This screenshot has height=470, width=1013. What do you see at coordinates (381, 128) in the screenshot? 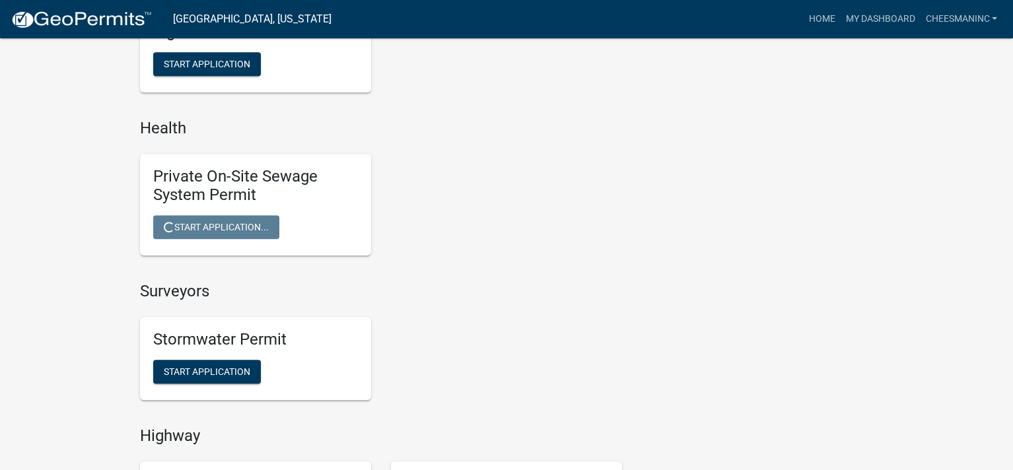
I see `h4: Health` at bounding box center [381, 128].